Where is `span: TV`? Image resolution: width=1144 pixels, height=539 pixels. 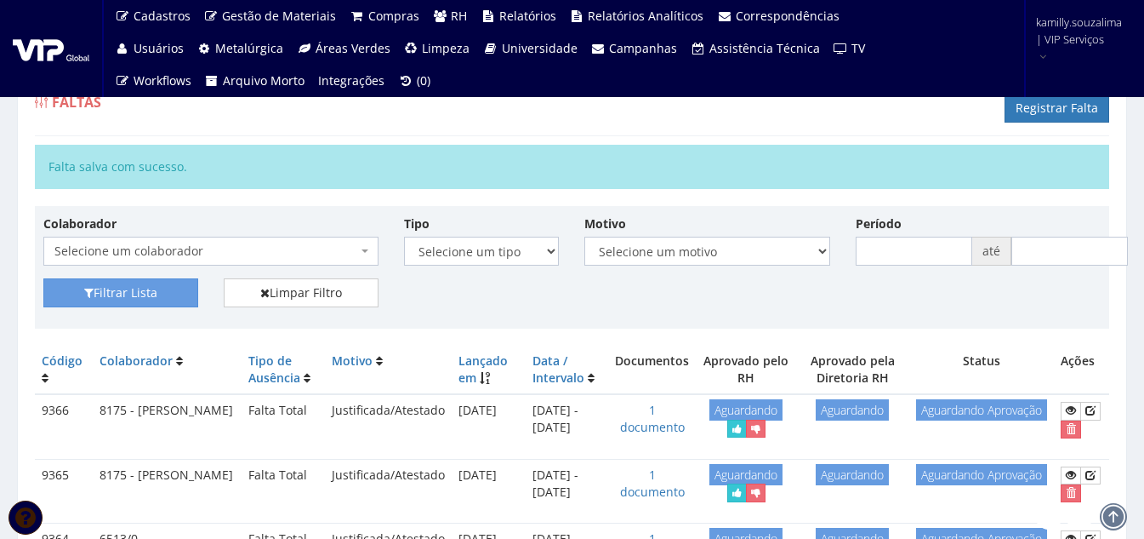 span: TV is located at coordinates (859, 48).